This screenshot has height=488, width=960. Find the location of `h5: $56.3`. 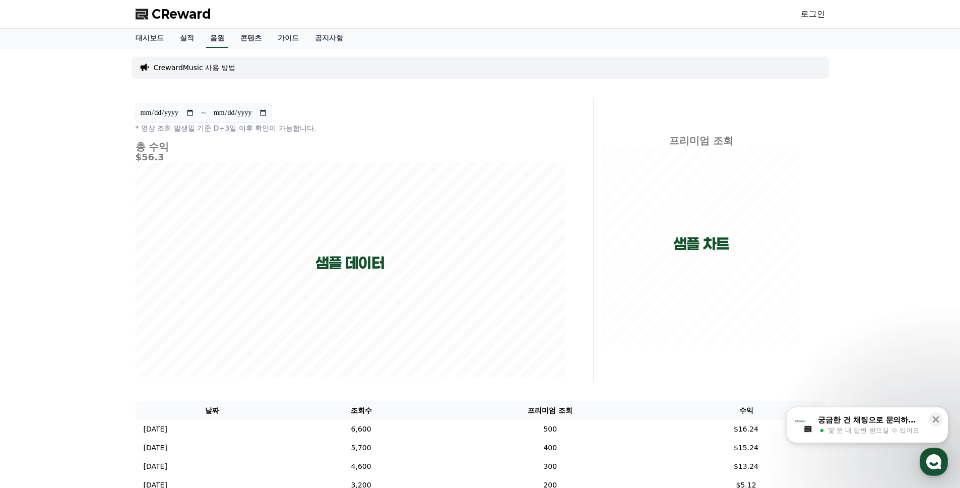

h5: $56.3 is located at coordinates (350, 157).